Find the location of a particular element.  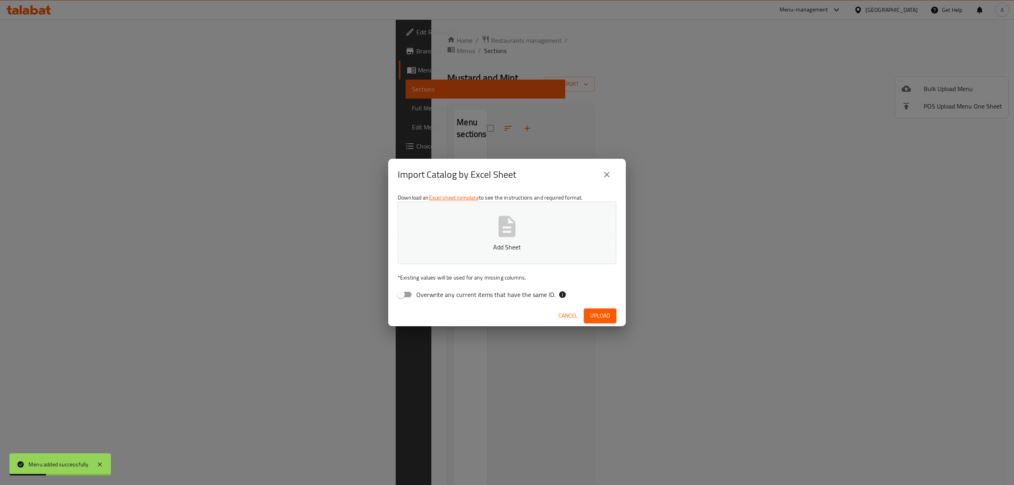

span: Overwrite any current items that have the same ID. is located at coordinates (486, 295).